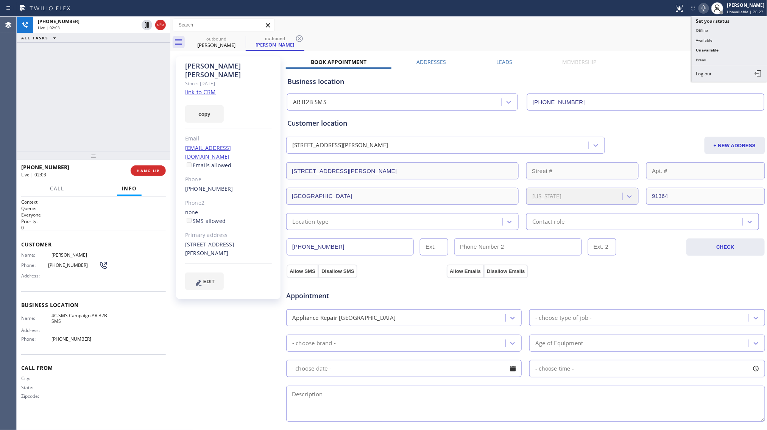  I want to click on a: link to CRM, so click(200, 92).